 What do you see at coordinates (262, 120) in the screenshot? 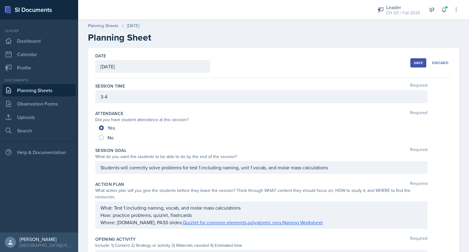
I see `div: Did you have student attendance at this session?` at bounding box center [262, 120].